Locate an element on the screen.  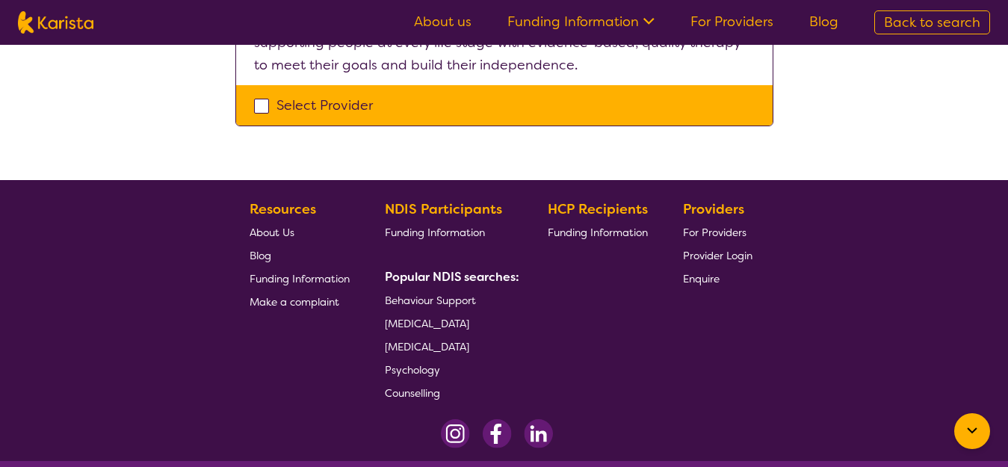
a: Behaviour Support is located at coordinates (449, 300).